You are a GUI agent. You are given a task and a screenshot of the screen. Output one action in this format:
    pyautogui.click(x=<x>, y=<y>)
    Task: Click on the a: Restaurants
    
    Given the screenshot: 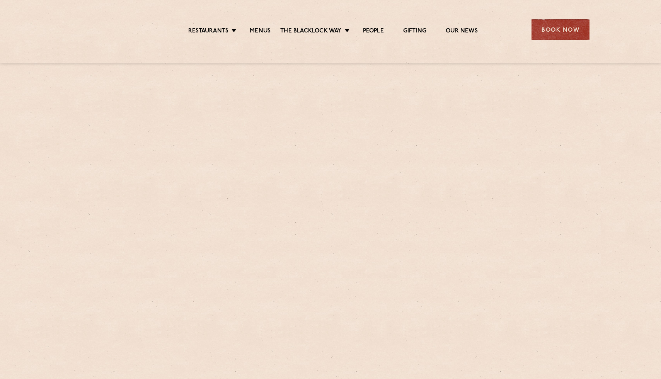 What is the action you would take?
    pyautogui.click(x=208, y=32)
    